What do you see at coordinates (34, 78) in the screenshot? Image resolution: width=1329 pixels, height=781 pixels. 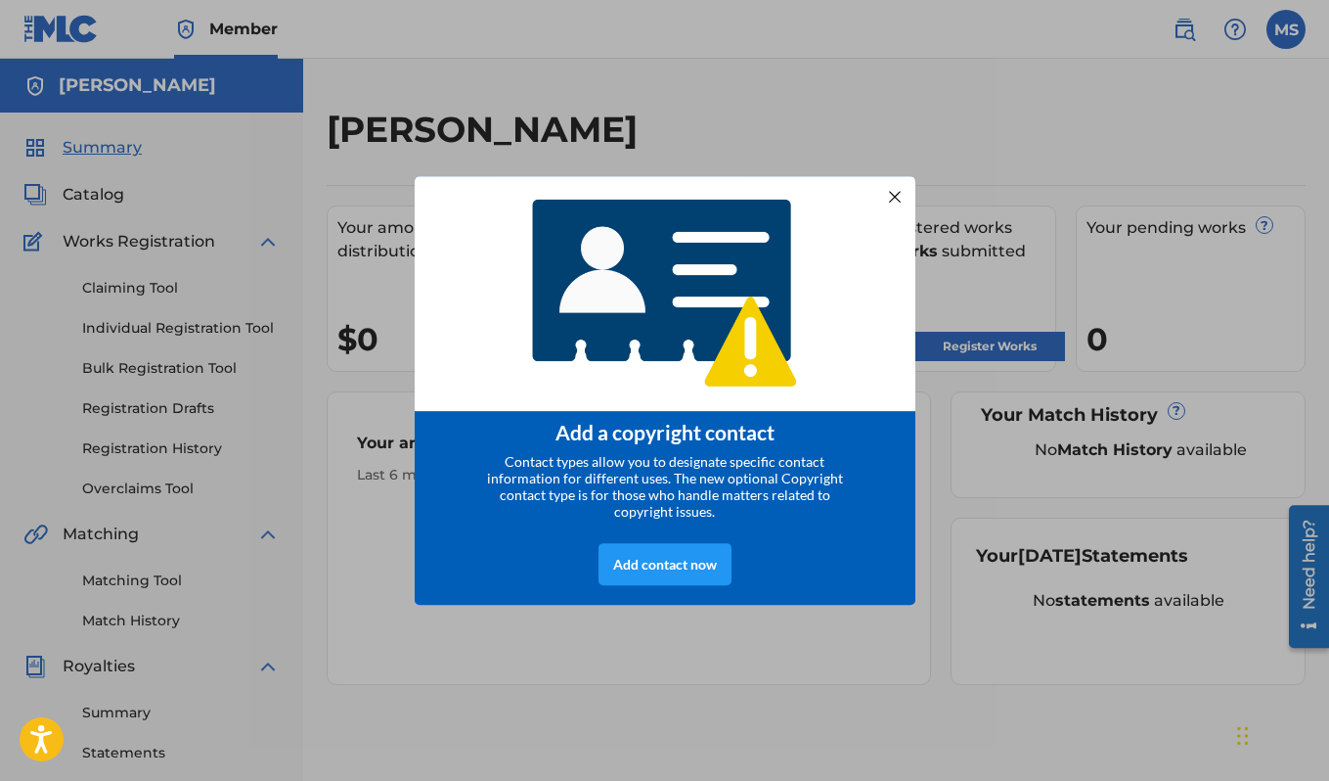 I see `div: Open Resource Center` at bounding box center [34, 78].